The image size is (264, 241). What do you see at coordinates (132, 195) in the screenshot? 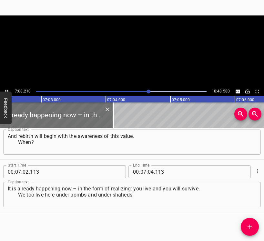
I see `textarea: It is already happening now – in the form of realizing: you live and you will survive. We too liv...` at bounding box center [132, 195].